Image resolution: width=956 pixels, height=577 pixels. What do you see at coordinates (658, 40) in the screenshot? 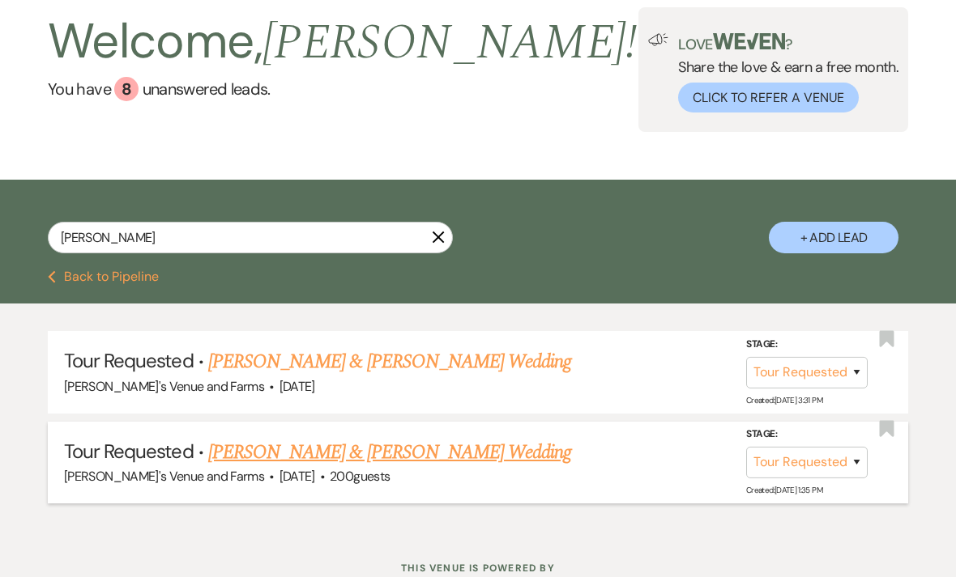
I see `img: loud-speaker-illustration.svg` at bounding box center [658, 40].